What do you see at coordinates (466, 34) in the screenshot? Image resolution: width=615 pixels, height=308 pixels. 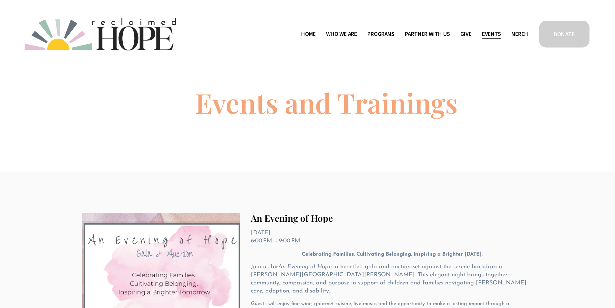 I see `a: Give` at bounding box center [466, 34].